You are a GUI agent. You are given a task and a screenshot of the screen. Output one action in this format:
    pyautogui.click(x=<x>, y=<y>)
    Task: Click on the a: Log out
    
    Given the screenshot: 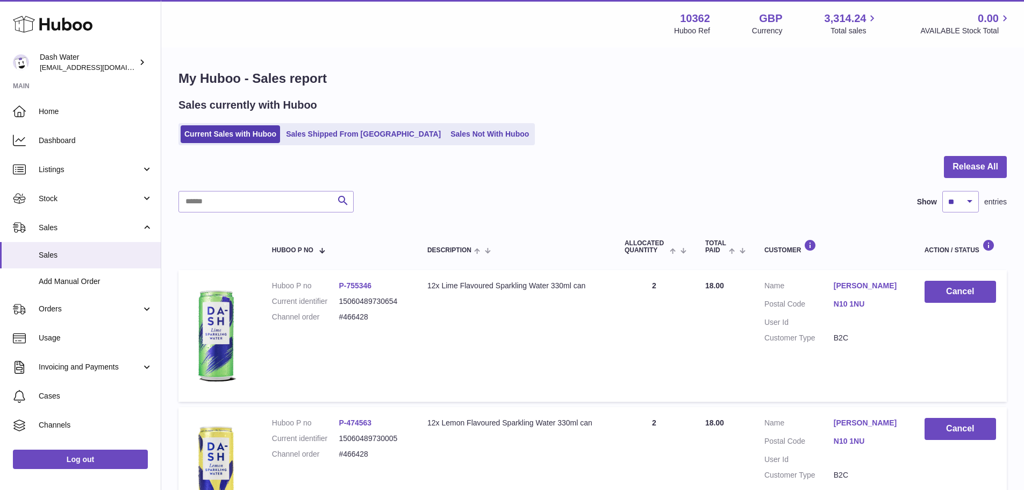 What is the action you would take?
    pyautogui.click(x=80, y=459)
    